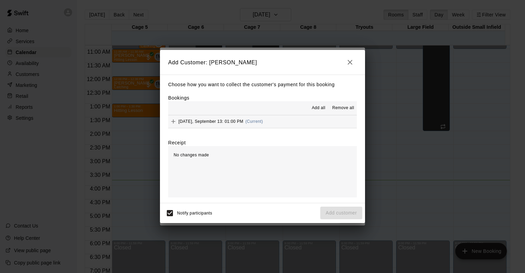 This screenshot has width=525, height=273. What do you see at coordinates (343, 108) in the screenshot?
I see `span: Remove all` at bounding box center [343, 108].